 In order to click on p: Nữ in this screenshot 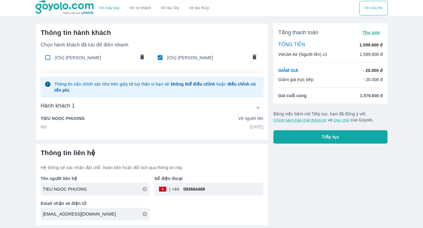, I will do `click(43, 127)`.